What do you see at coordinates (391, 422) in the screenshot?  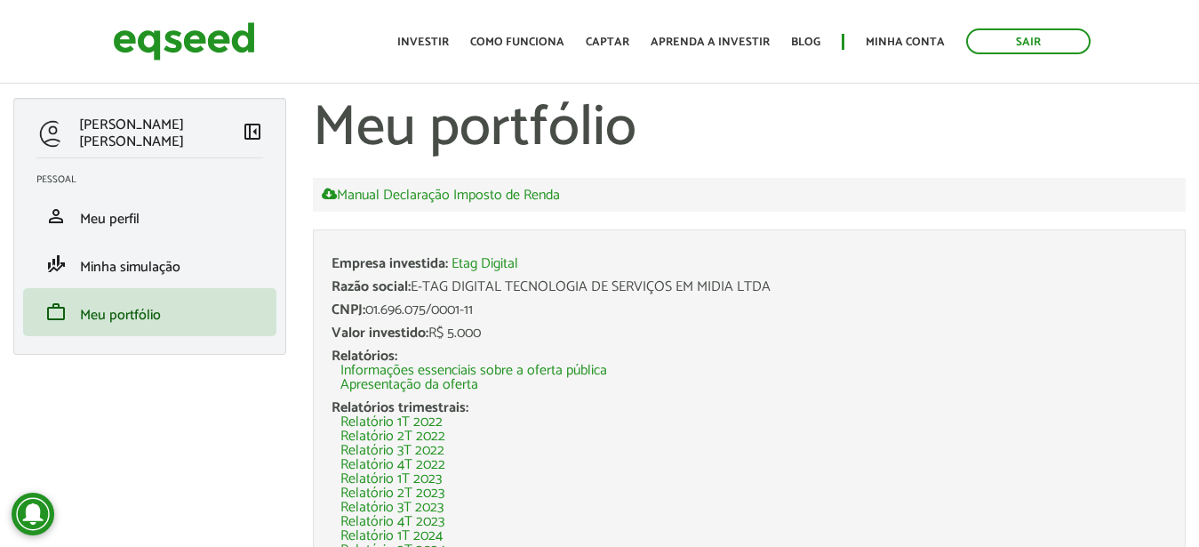 I see `a: Relatório 1T 2022` at bounding box center [391, 422].